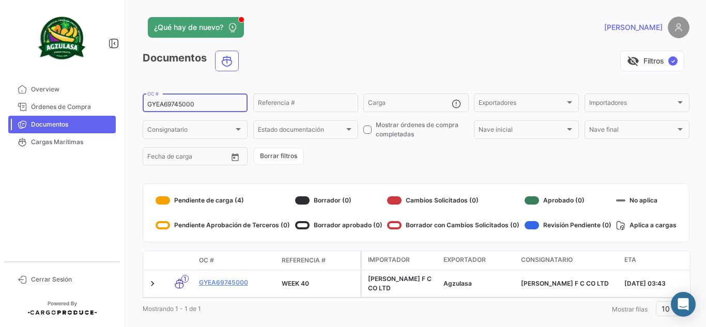 The image size is (706, 327). I want to click on a: Expand/Collapse Row, so click(152, 284).